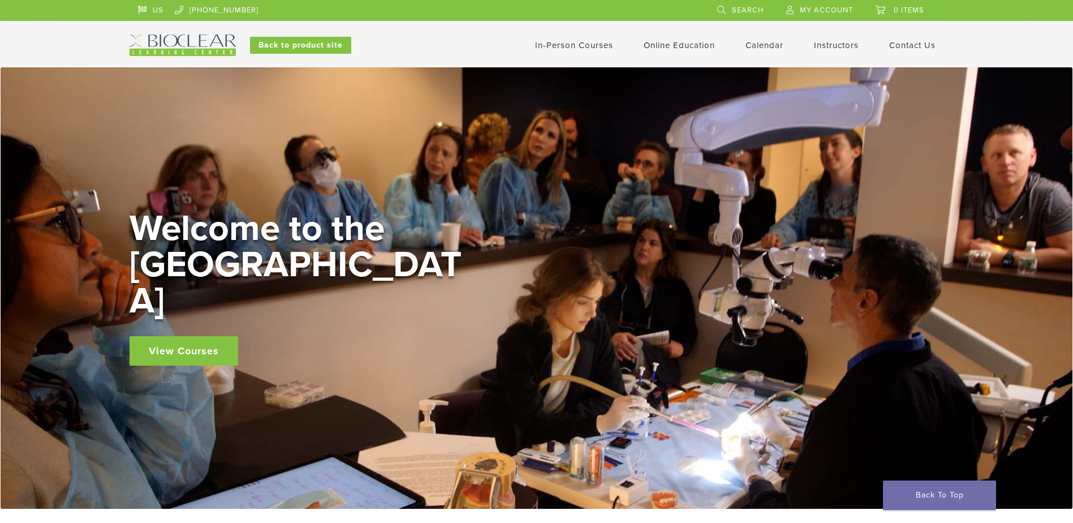 The height and width of the screenshot is (523, 1073). I want to click on a: Online Education, so click(679, 45).